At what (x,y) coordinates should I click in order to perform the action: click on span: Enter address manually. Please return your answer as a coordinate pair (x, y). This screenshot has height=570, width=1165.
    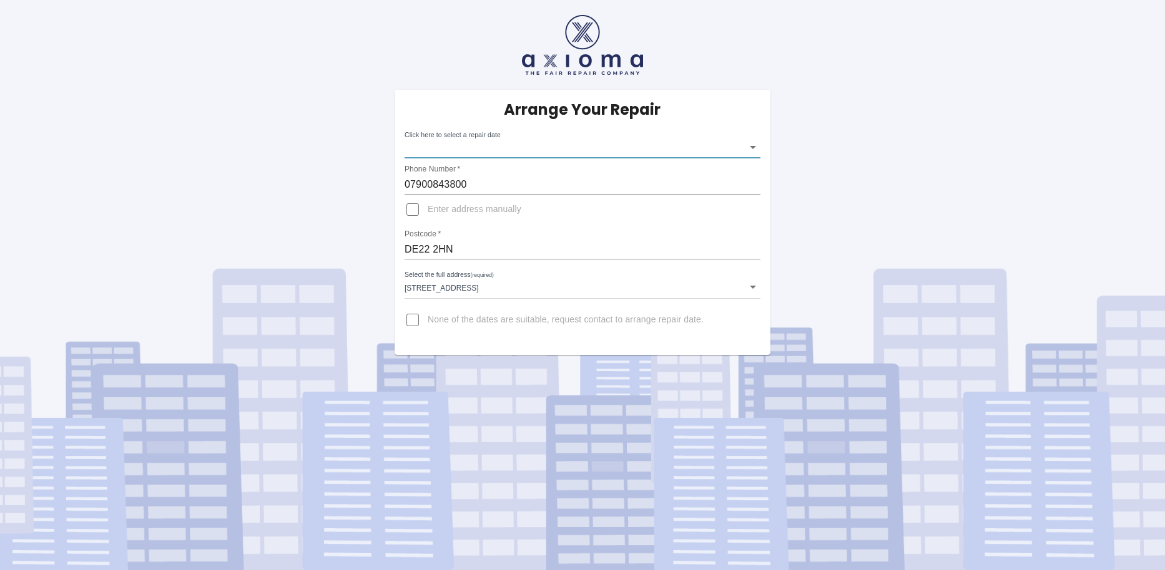
    Looking at the image, I should click on (474, 210).